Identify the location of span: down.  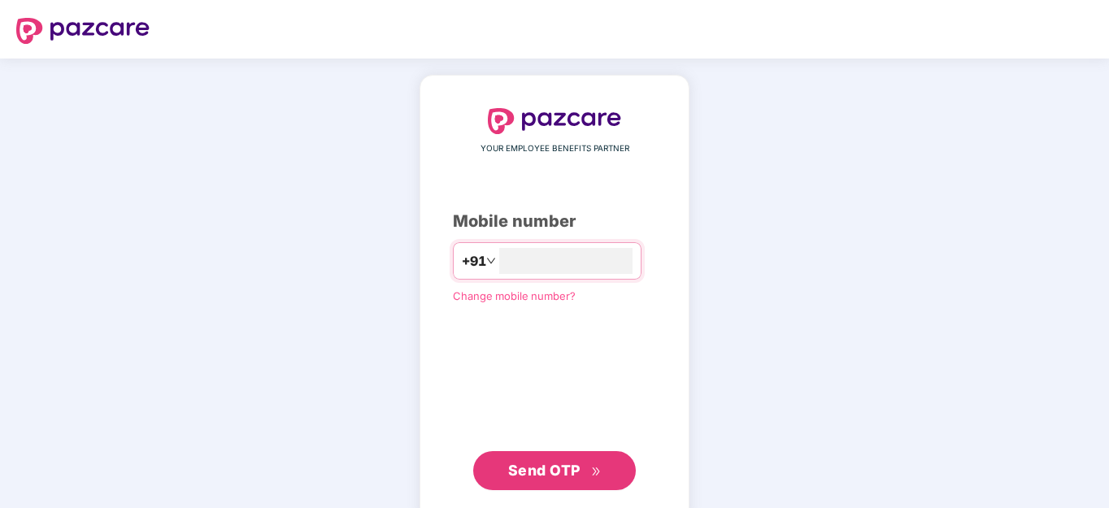
(491, 261).